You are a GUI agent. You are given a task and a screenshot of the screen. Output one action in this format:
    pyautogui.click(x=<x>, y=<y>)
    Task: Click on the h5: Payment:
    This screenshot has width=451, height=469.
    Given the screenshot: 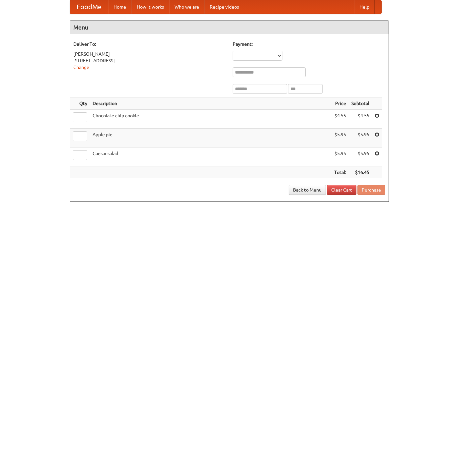 What is the action you would take?
    pyautogui.click(x=309, y=44)
    